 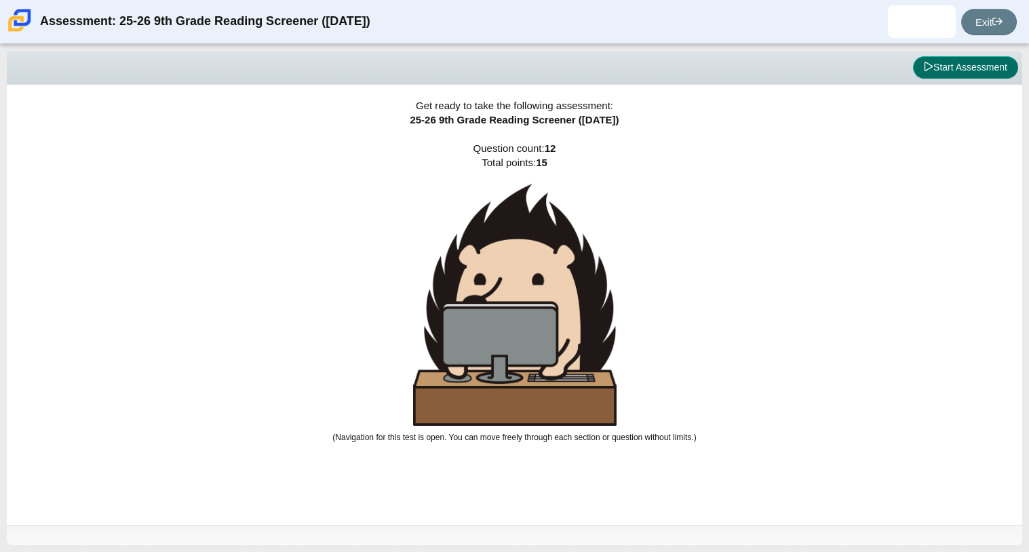 What do you see at coordinates (965, 68) in the screenshot?
I see `button: Start Assessment` at bounding box center [965, 68].